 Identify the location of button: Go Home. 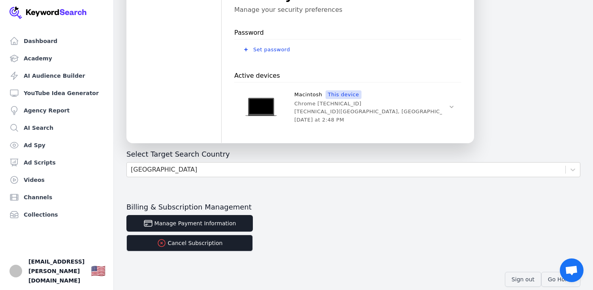
(561, 280).